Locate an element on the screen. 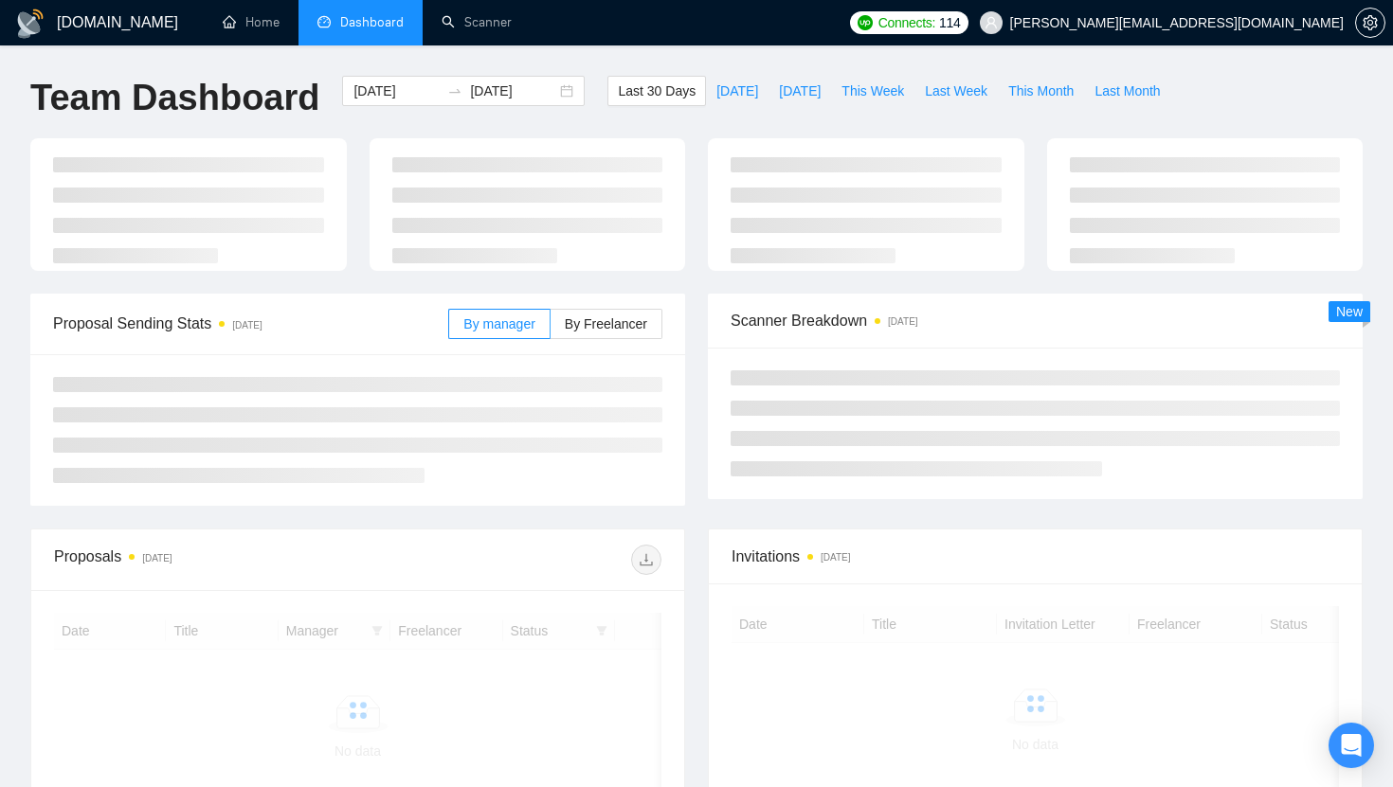 The height and width of the screenshot is (787, 1393). span: setting is located at coordinates (1370, 23).